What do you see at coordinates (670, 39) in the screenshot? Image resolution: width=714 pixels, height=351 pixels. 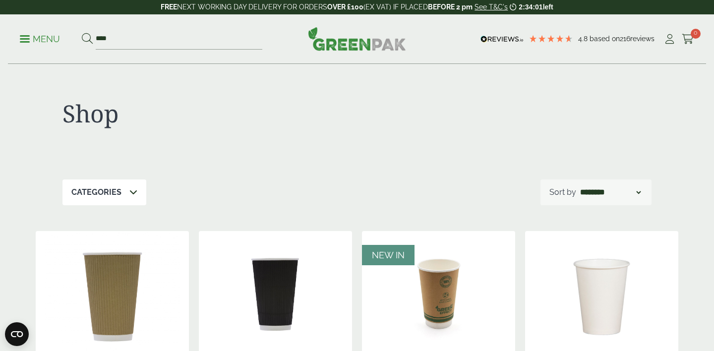 I see `i: My Account` at bounding box center [670, 39].